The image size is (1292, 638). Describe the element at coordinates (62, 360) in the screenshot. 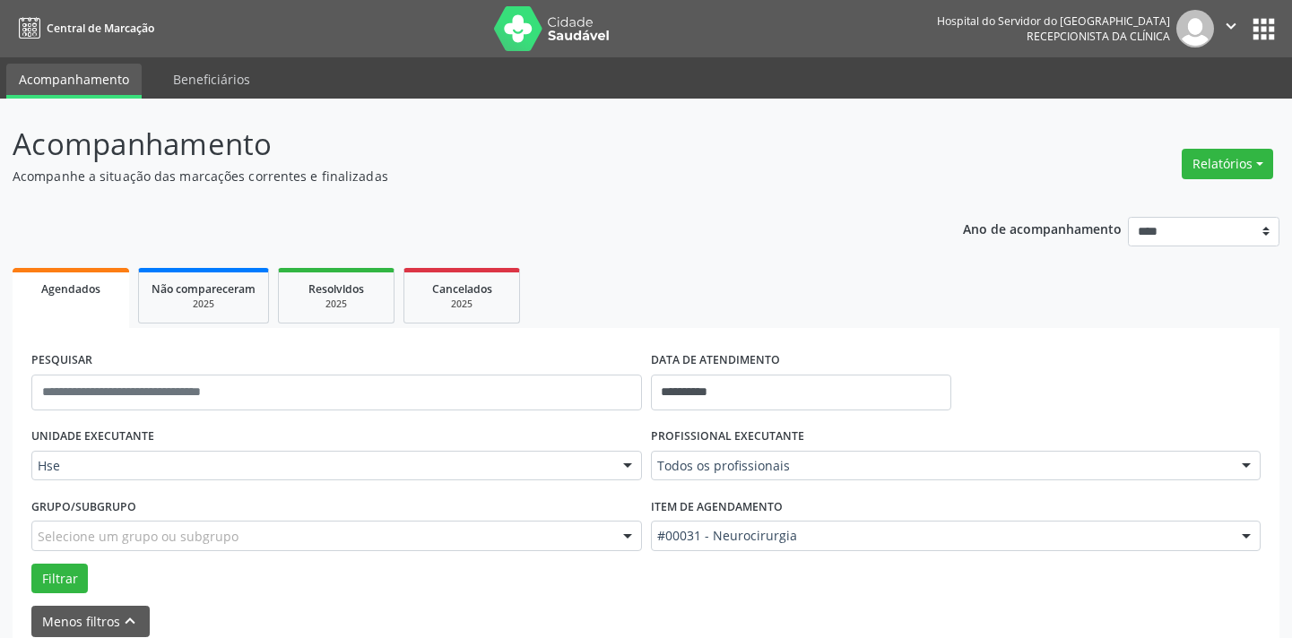

I see `label: PESQUISAR` at that location.